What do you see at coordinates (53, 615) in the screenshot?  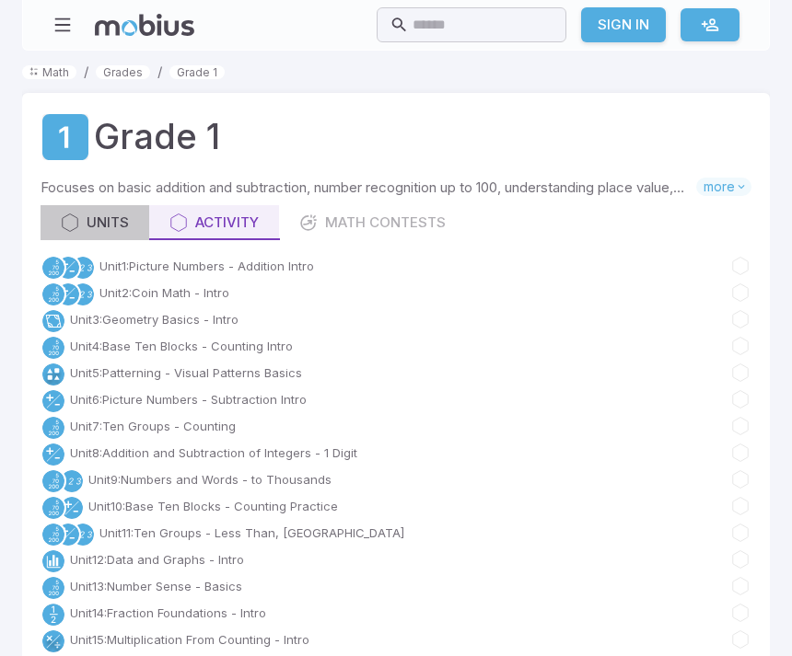 I see `a: Fractions/Decimals` at bounding box center [53, 615].